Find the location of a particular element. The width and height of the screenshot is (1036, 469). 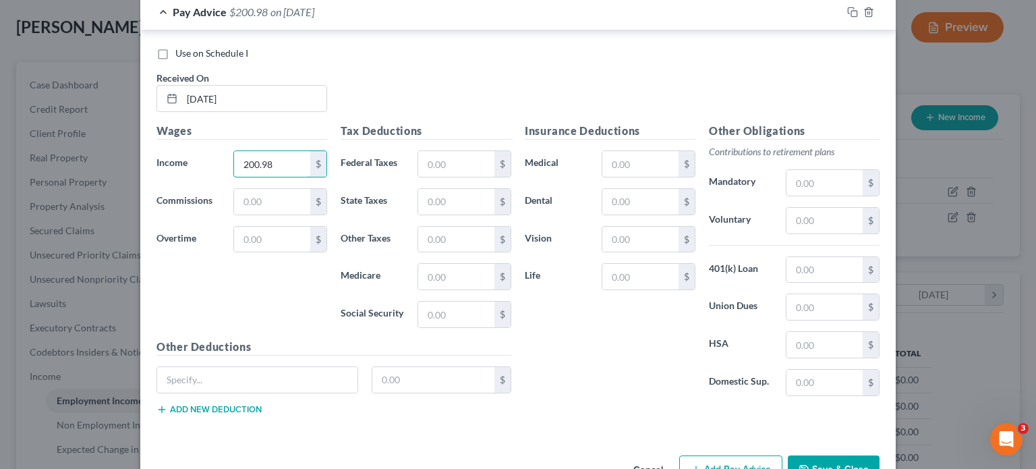

span: Income is located at coordinates (172, 162).